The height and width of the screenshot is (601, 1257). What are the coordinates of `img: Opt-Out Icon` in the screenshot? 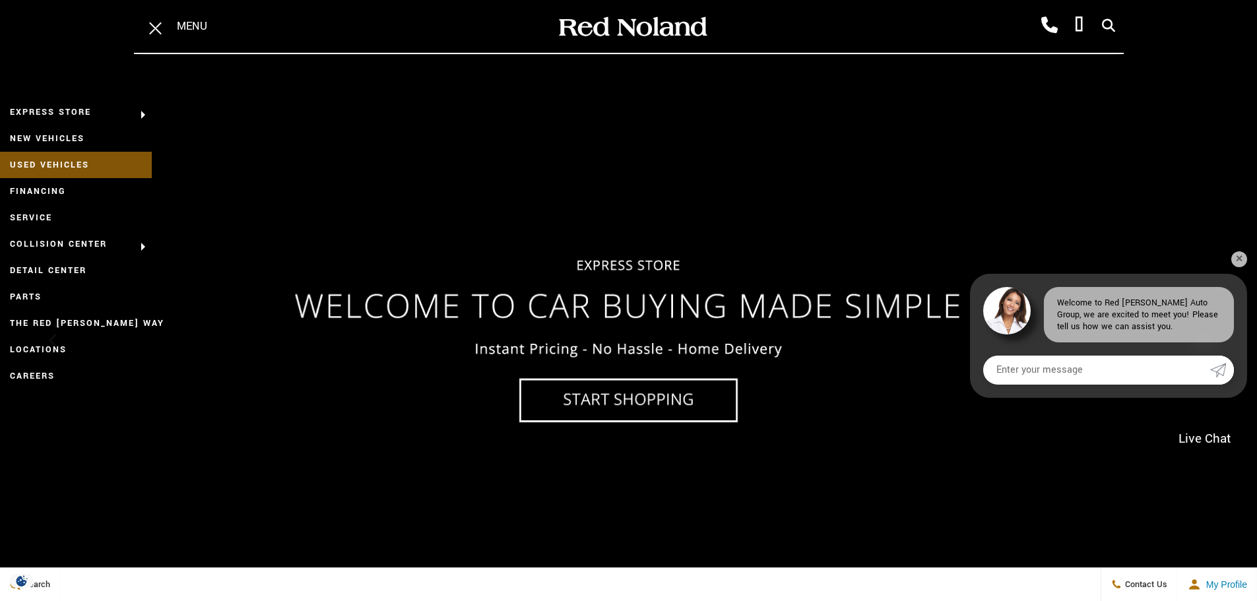 It's located at (22, 581).